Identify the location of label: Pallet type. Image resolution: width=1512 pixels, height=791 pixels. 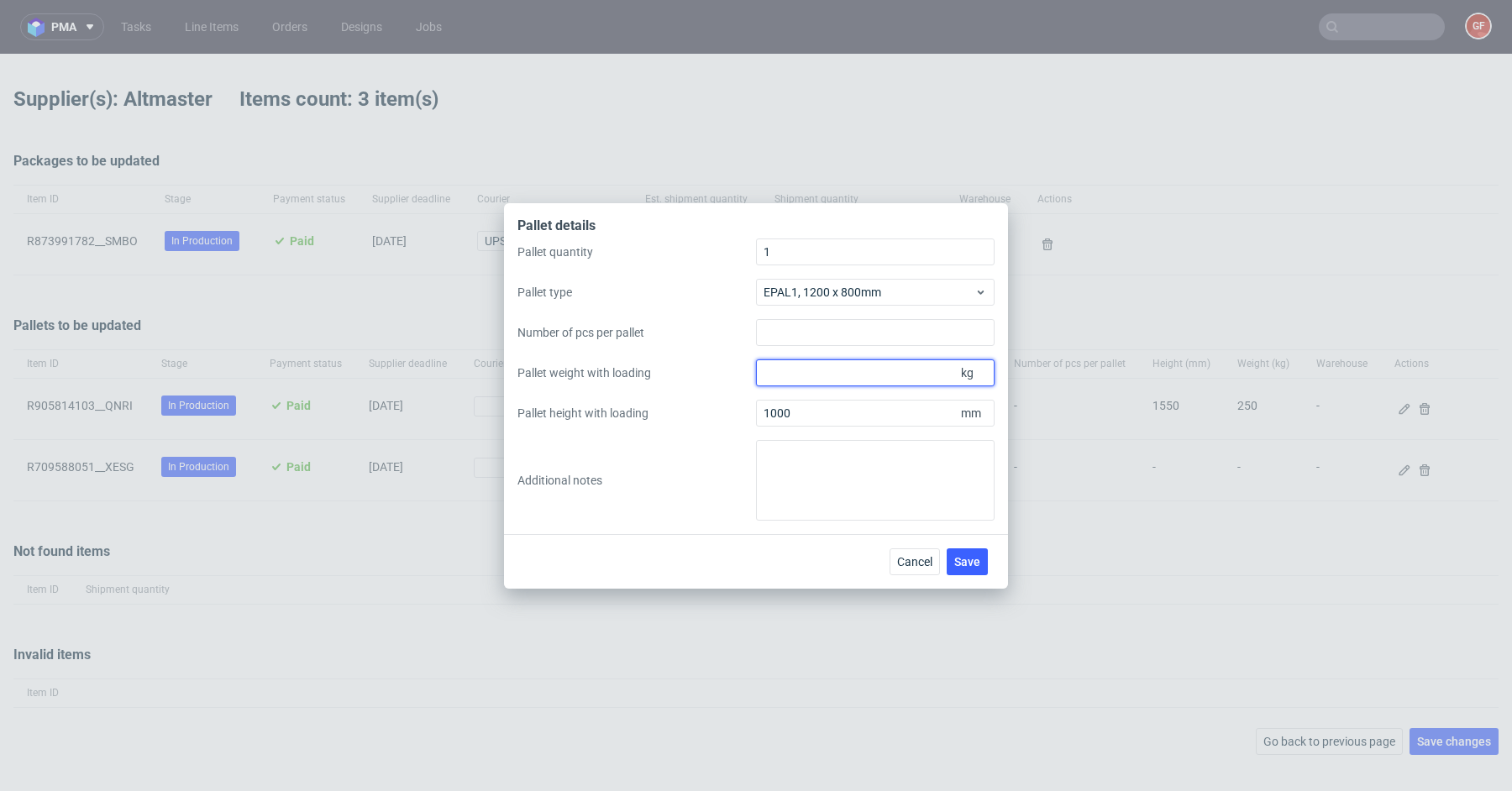
(636, 292).